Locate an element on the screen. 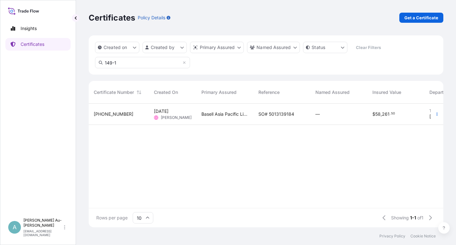 The image size is (456, 245). span: Departure is located at coordinates (440, 92).